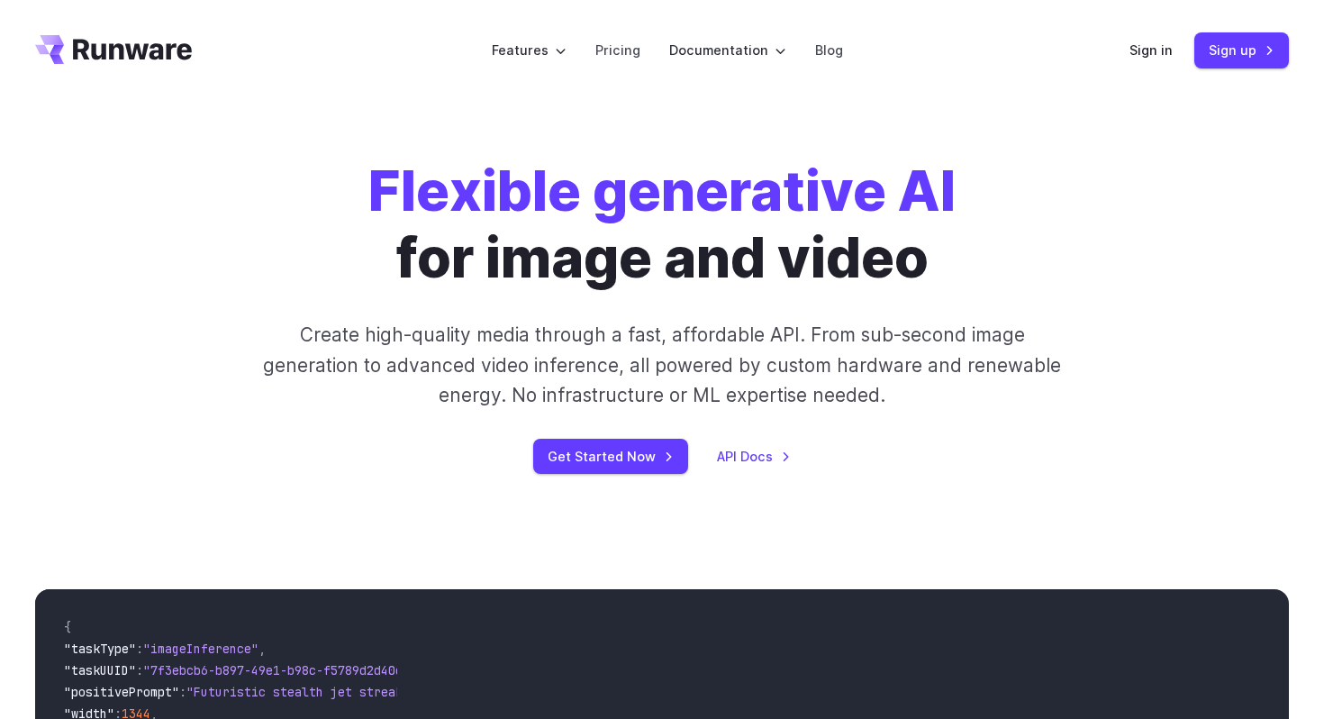  What do you see at coordinates (611, 456) in the screenshot?
I see `a: Get Started Now` at bounding box center [611, 456].